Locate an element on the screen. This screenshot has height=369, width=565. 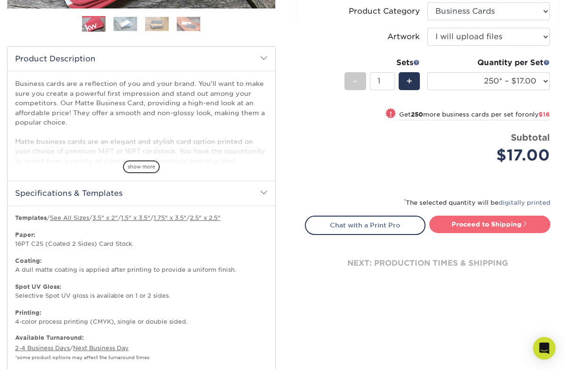
small: Get more business cards per set for is located at coordinates (475, 116).